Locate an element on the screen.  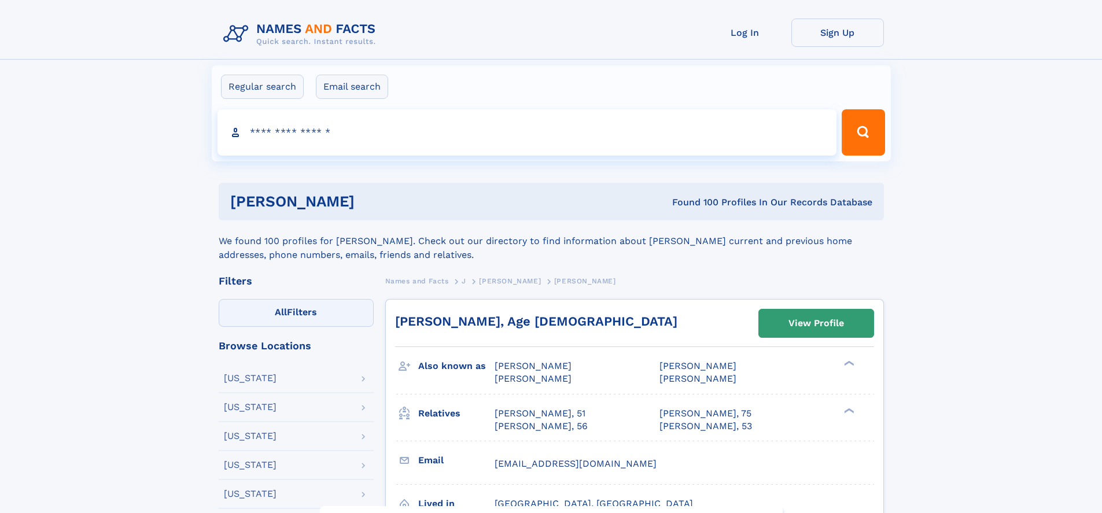
h3: Relatives is located at coordinates (457, 414).